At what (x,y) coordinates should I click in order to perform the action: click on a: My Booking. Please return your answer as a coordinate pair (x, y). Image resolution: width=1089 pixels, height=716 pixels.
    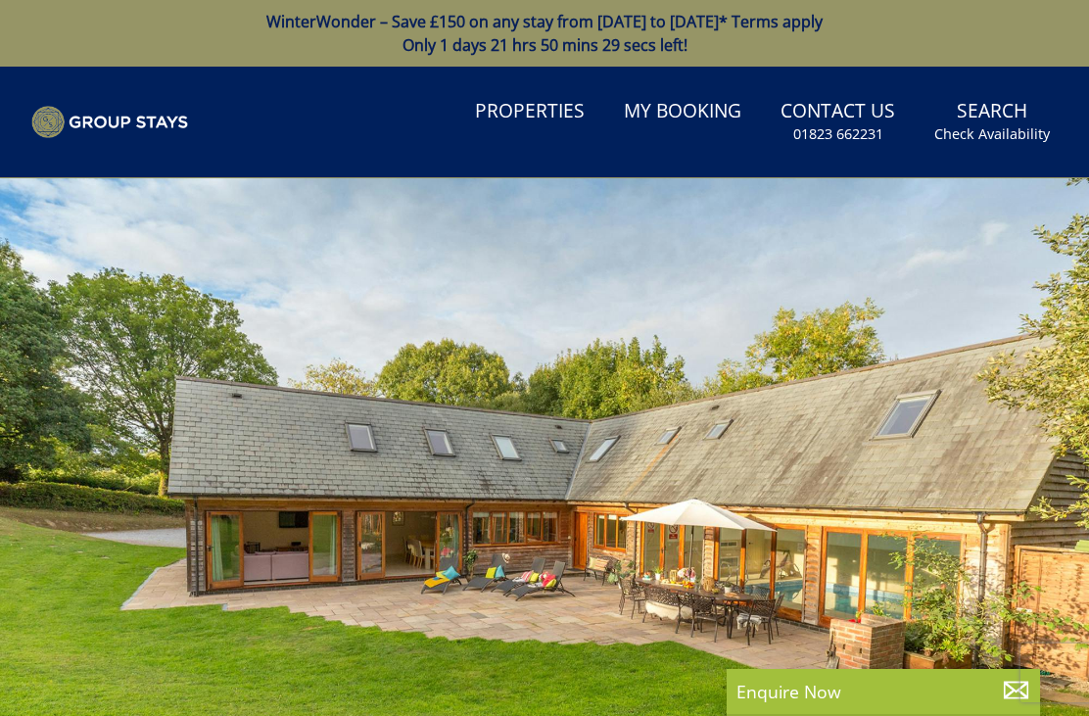
    Looking at the image, I should click on (683, 112).